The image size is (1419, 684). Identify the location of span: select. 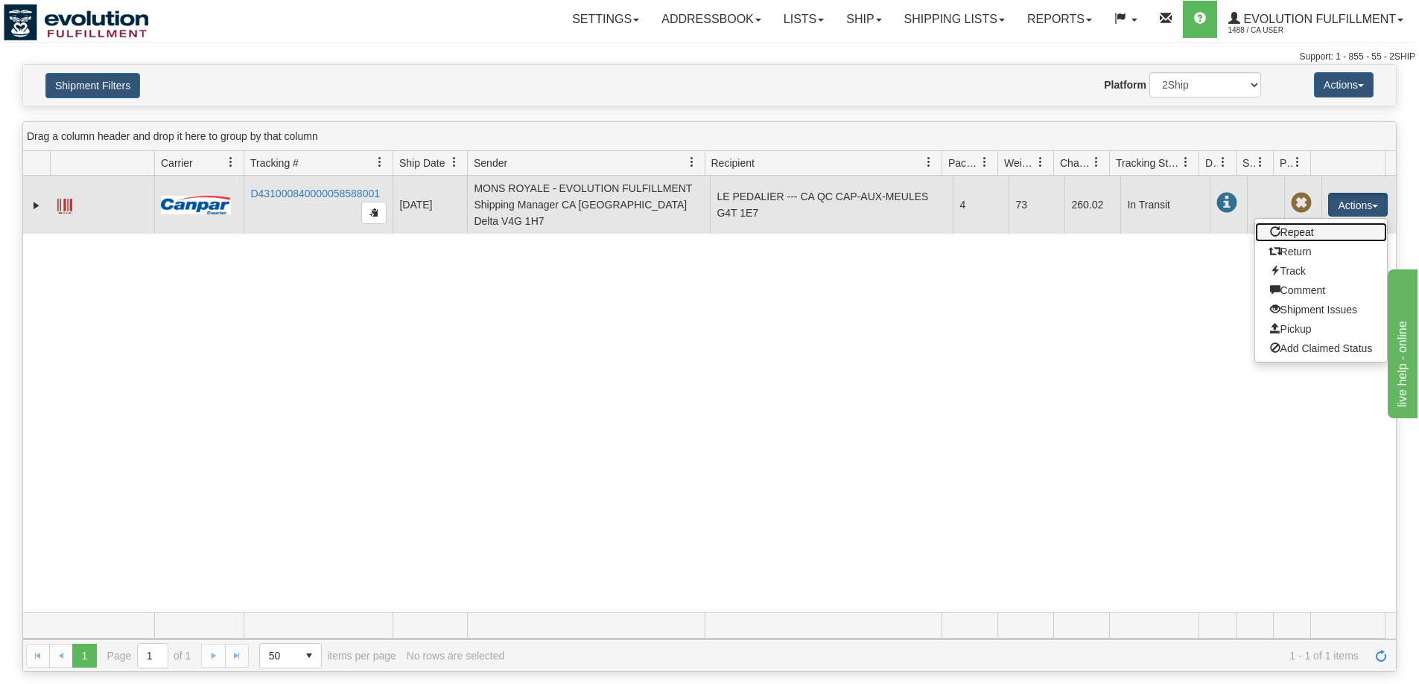
(309, 656).